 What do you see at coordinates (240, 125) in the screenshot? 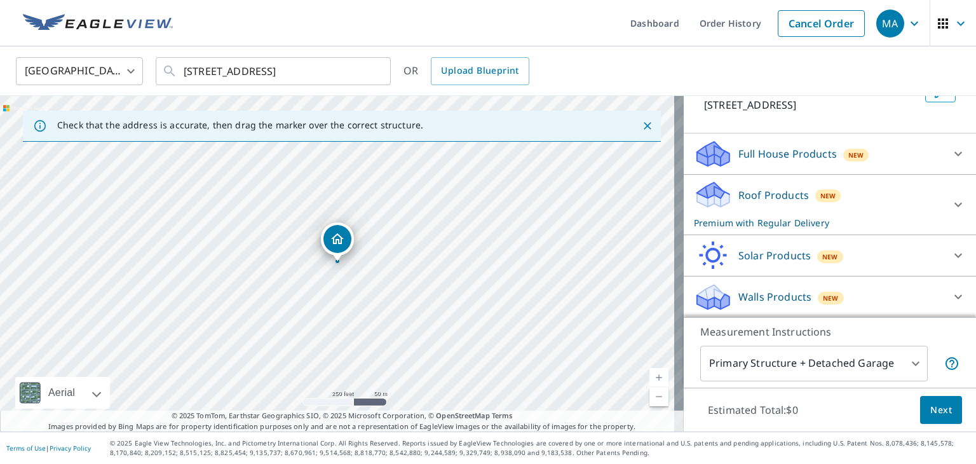
I see `p: Check that the address is accurate, then drag the marker over the correct structure.` at bounding box center [240, 125].